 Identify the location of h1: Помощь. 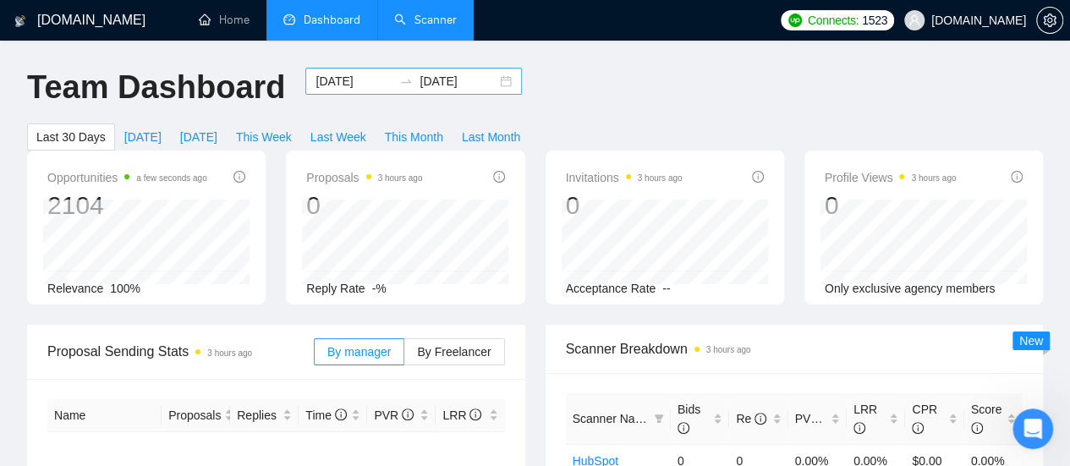
(171, 23).